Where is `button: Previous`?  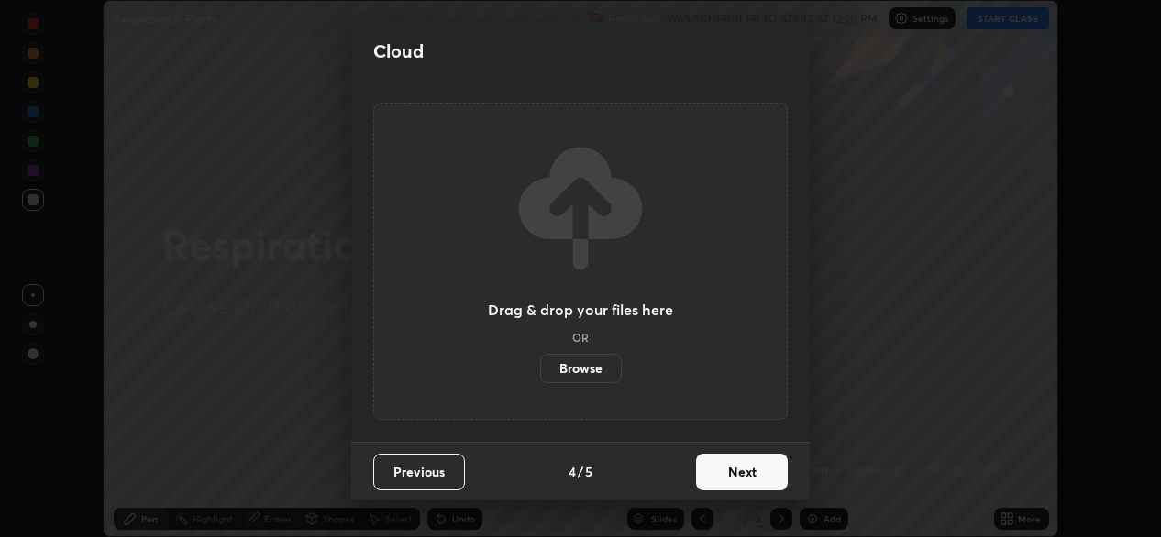
button: Previous is located at coordinates (419, 472).